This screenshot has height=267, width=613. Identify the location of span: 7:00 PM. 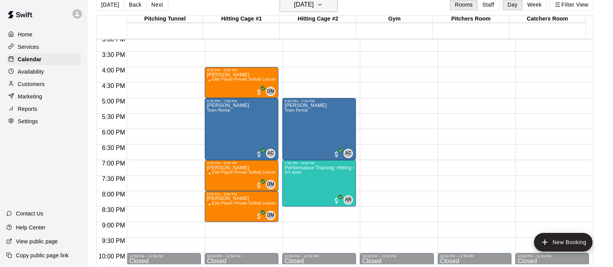
(114, 163).